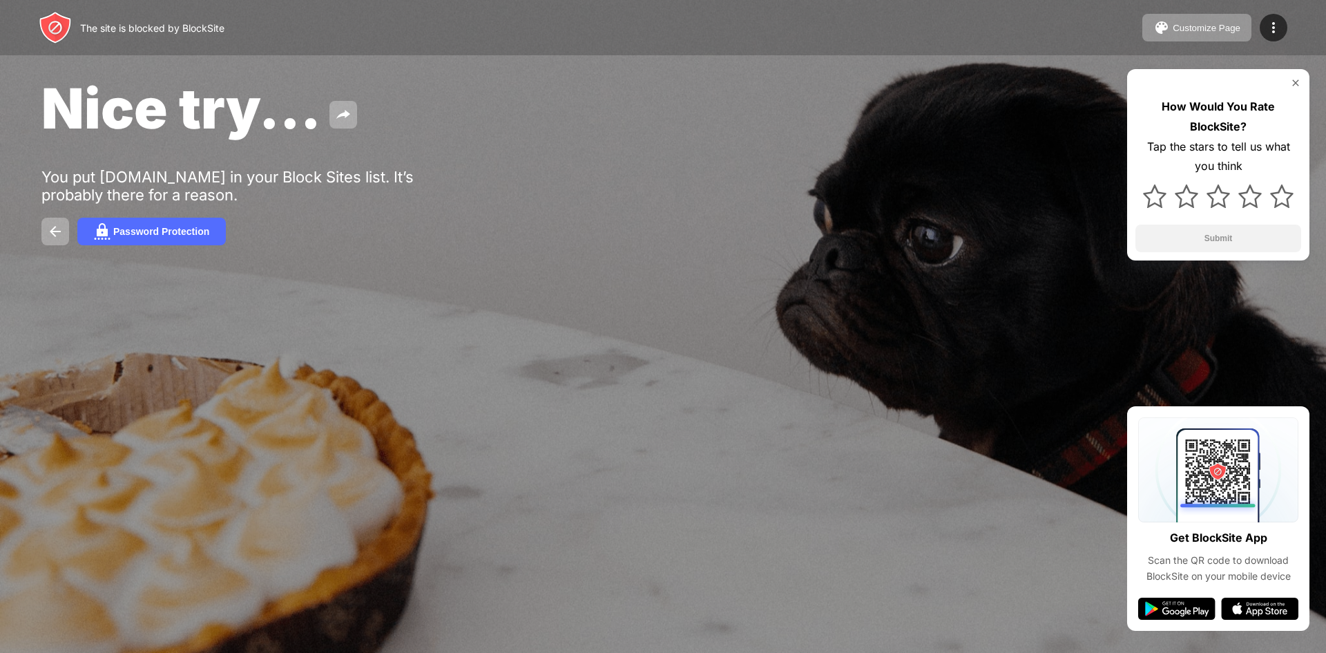 The width and height of the screenshot is (1326, 653). What do you see at coordinates (55, 28) in the screenshot?
I see `img: header-logo.svg` at bounding box center [55, 28].